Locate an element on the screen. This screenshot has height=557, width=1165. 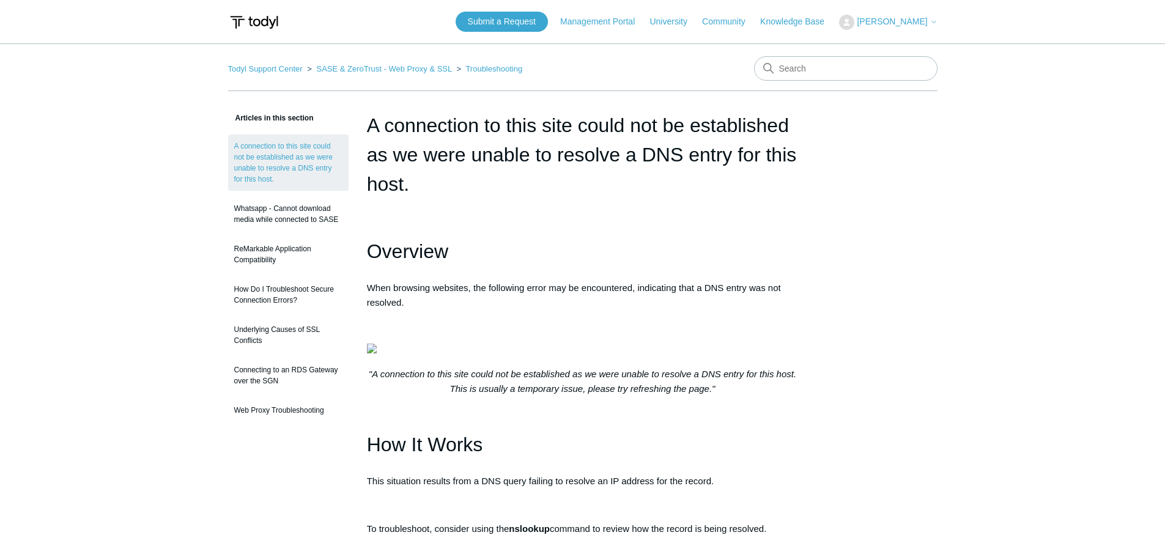
input: Search is located at coordinates (846, 68).